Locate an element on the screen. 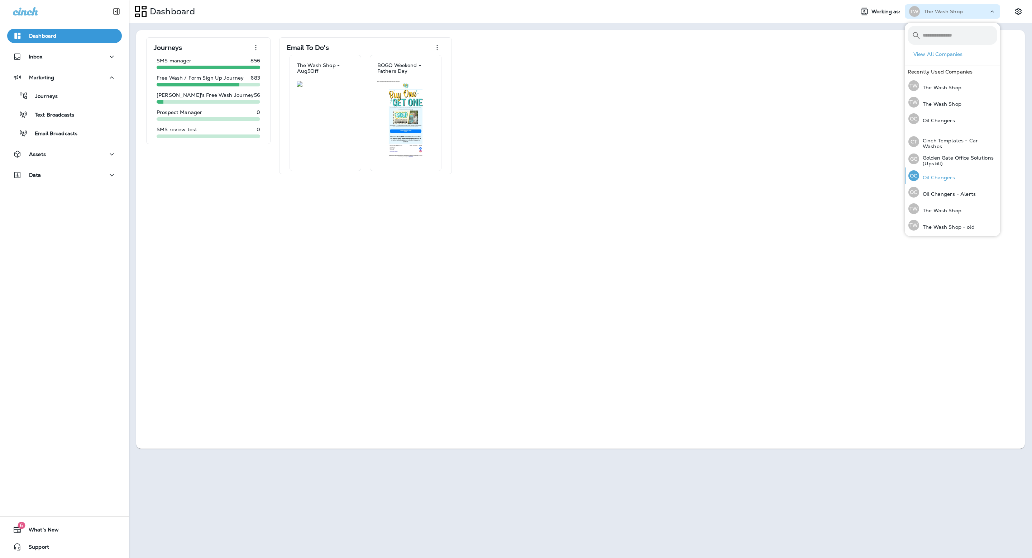  p: Assets is located at coordinates (37, 154).